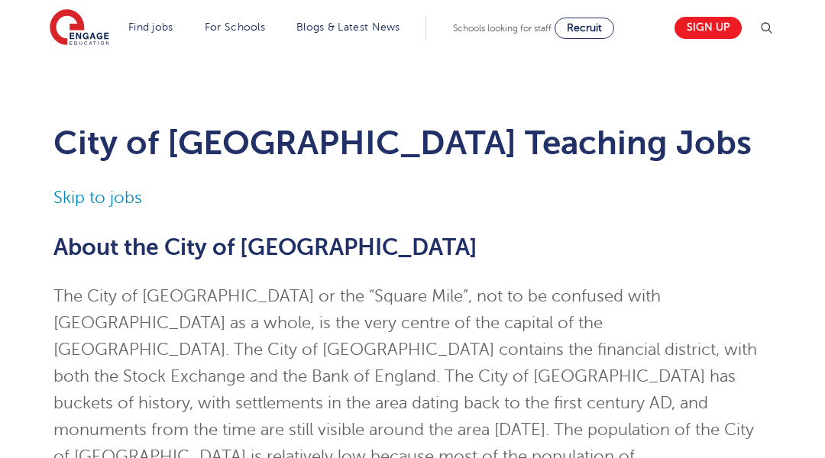 The width and height of the screenshot is (825, 458). Describe the element at coordinates (708, 27) in the screenshot. I see `a: Sign up` at that location.